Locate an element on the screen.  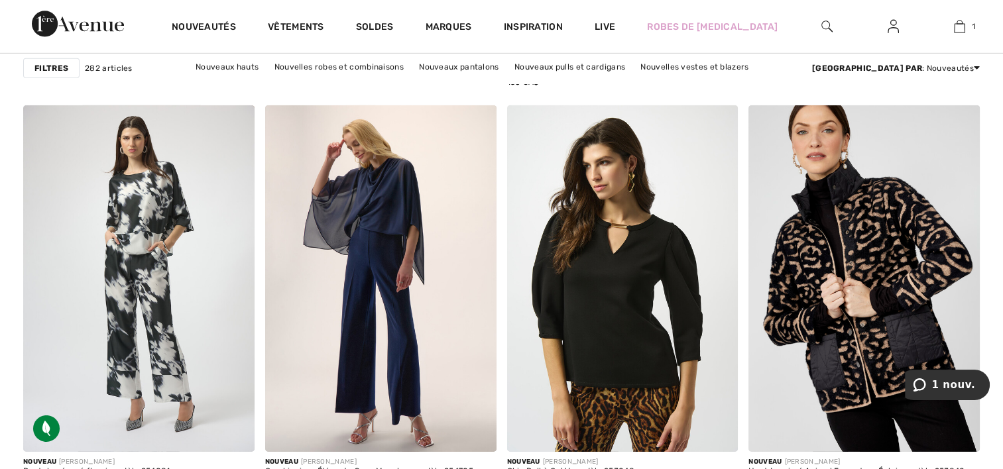
a: Pantalon évasé fleuri modèle 254081. Black/winter white is located at coordinates (139, 278).